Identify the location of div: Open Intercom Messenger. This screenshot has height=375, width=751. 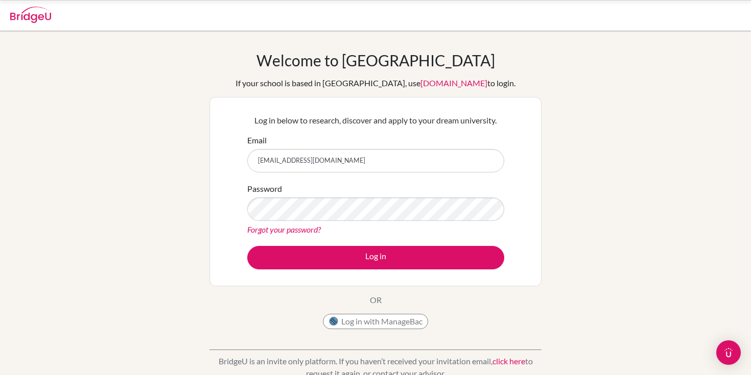
(728, 353).